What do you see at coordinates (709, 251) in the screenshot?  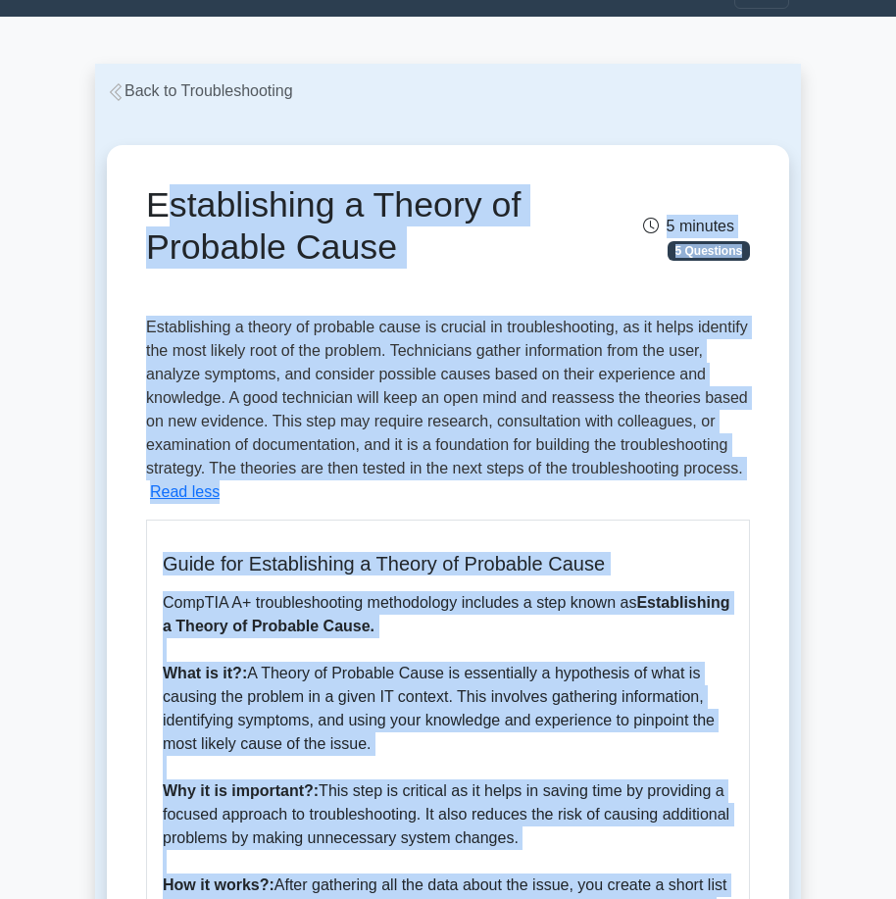 I see `span: 5 Questions` at bounding box center [709, 251].